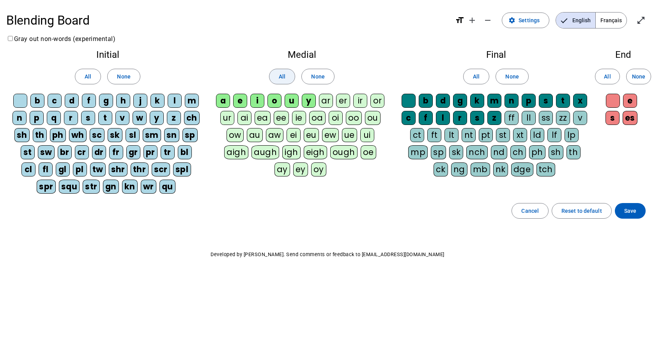 This screenshot has width=655, height=344. I want to click on div: ll, so click(529, 118).